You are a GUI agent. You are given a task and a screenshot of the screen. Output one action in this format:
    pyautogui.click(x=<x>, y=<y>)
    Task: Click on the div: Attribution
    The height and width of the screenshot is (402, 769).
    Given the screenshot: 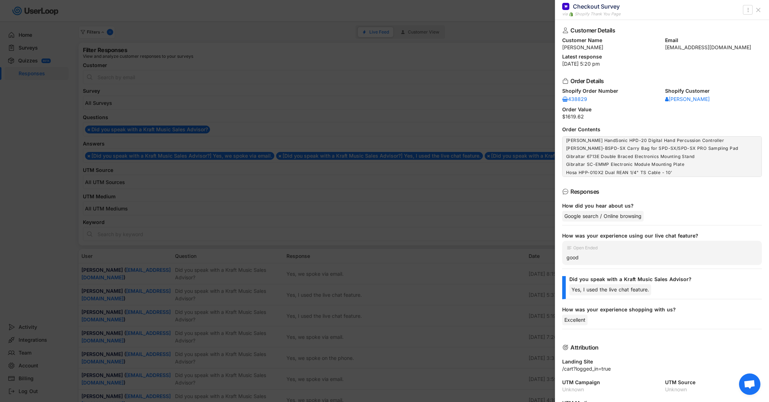 What is the action you would take?
    pyautogui.click(x=660, y=348)
    